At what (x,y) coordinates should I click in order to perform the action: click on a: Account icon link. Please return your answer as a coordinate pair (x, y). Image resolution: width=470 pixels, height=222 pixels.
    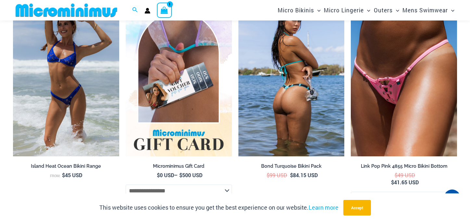
    Looking at the image, I should click on (147, 11).